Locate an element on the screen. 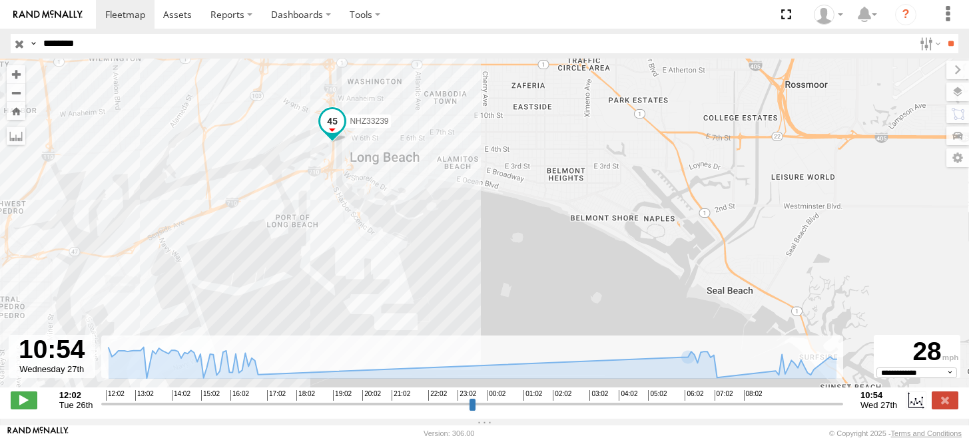  button: Zoom out is located at coordinates (16, 93).